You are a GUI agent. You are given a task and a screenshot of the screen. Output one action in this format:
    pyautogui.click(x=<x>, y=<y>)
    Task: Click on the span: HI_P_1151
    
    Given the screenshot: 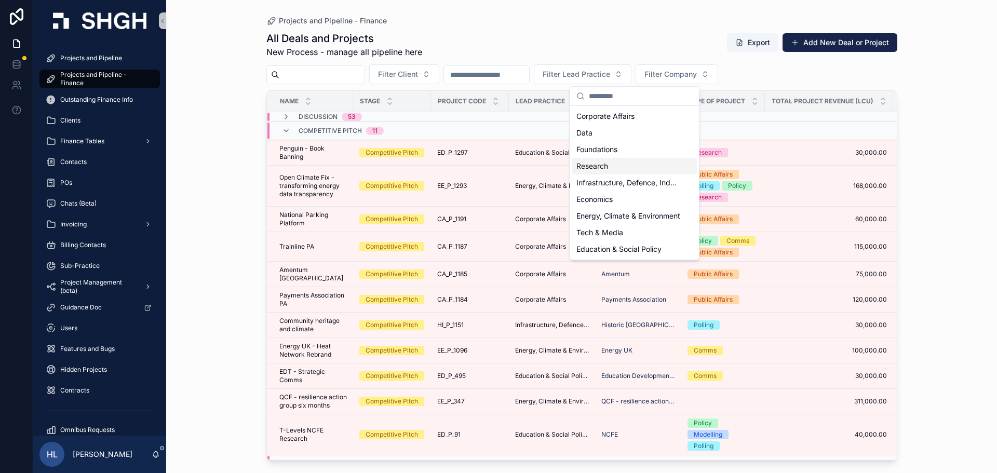 What is the action you would take?
    pyautogui.click(x=450, y=325)
    